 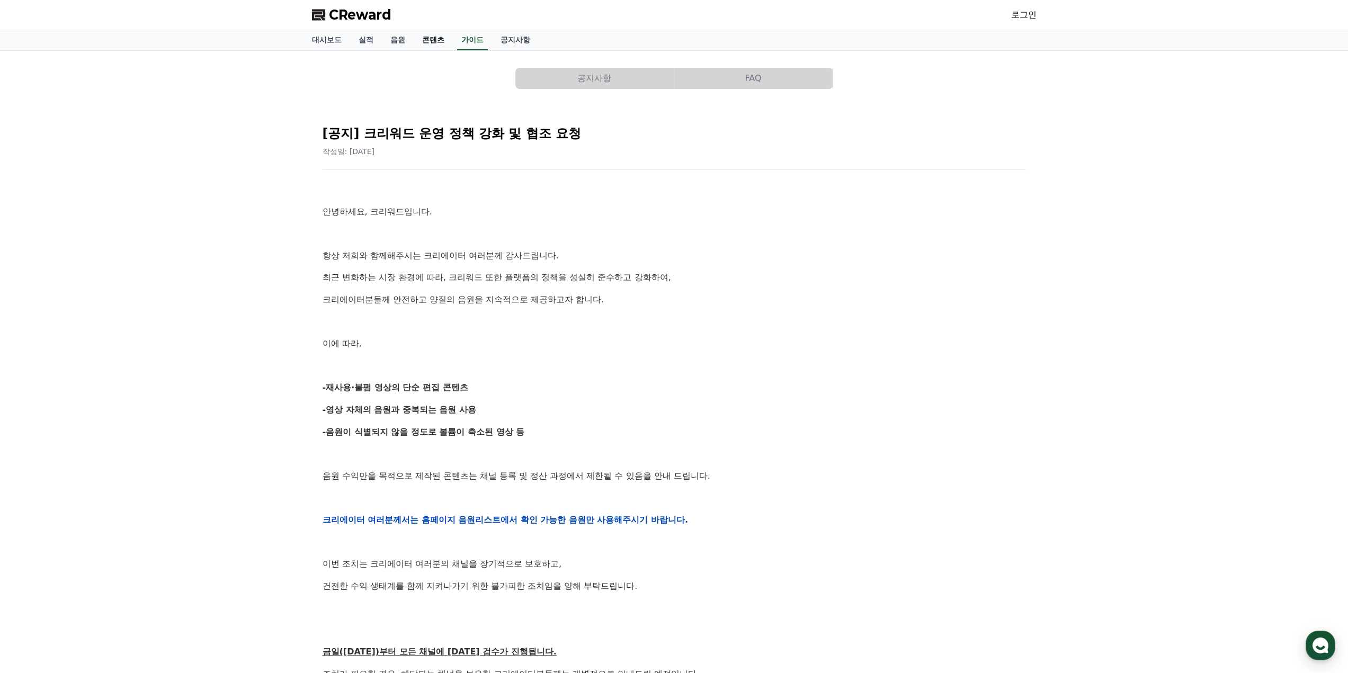 I want to click on strong: 크리에이터 여러분께서는 홈페이지 음원리스트에서 확인 가능한 음원만 사용해주시기 바랍니다., so click(x=505, y=520).